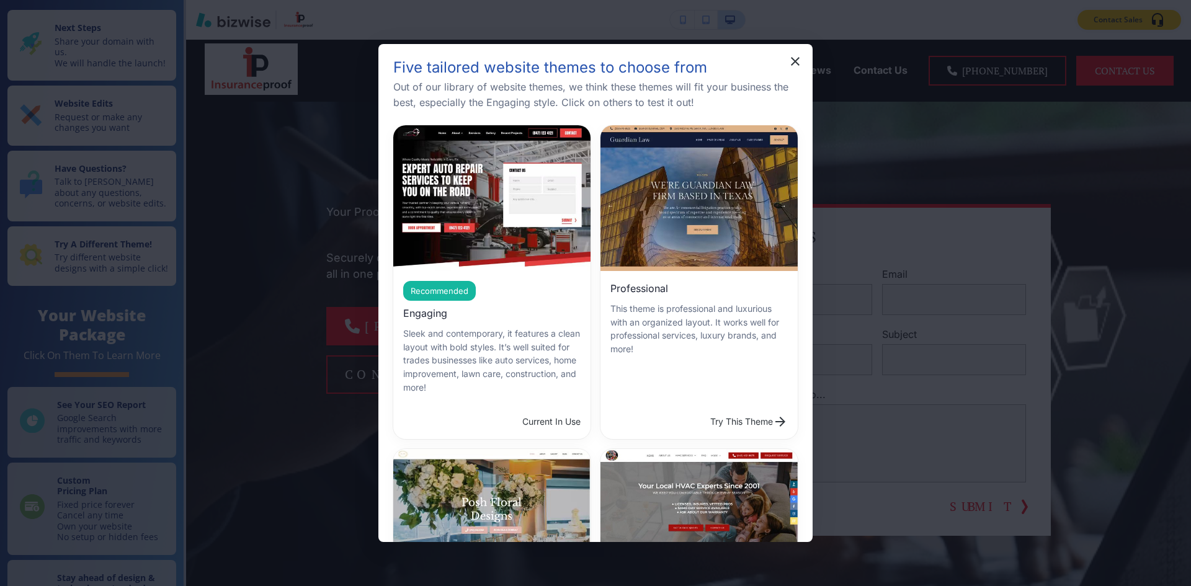  Describe the element at coordinates (439, 291) in the screenshot. I see `span: Recommended` at that location.